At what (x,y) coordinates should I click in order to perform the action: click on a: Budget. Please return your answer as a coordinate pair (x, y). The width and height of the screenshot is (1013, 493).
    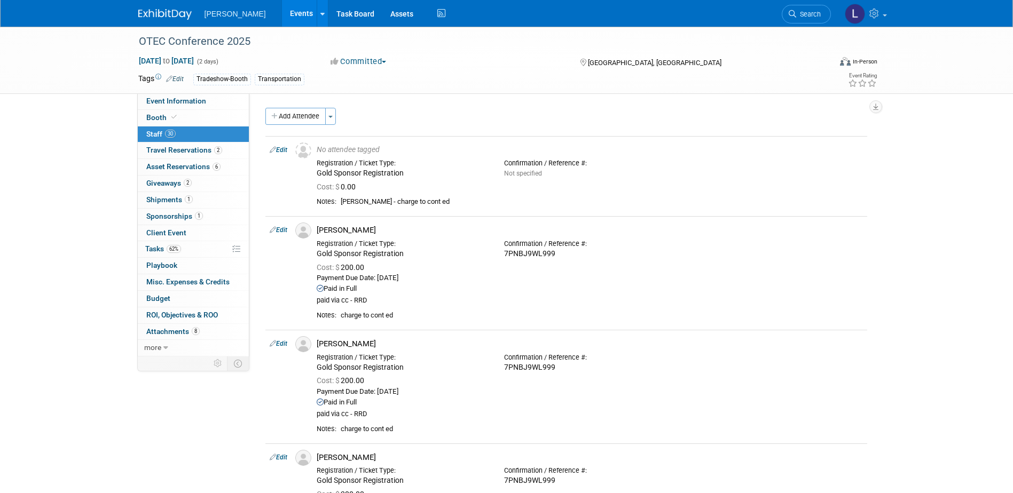
    Looking at the image, I should click on (193, 299).